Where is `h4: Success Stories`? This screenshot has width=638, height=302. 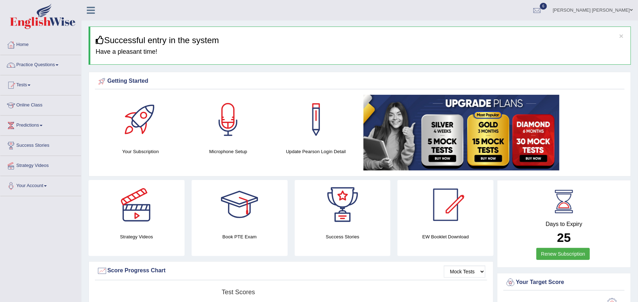 h4: Success Stories is located at coordinates (342, 237).